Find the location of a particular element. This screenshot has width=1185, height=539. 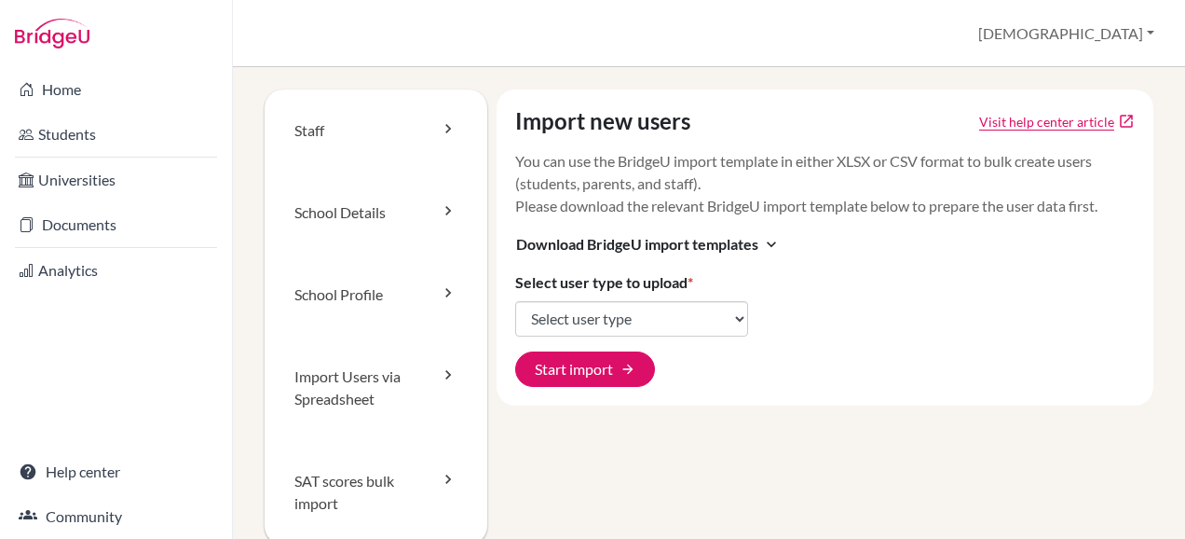

a: Import Users via Spreadsheet is located at coordinates (375, 388).